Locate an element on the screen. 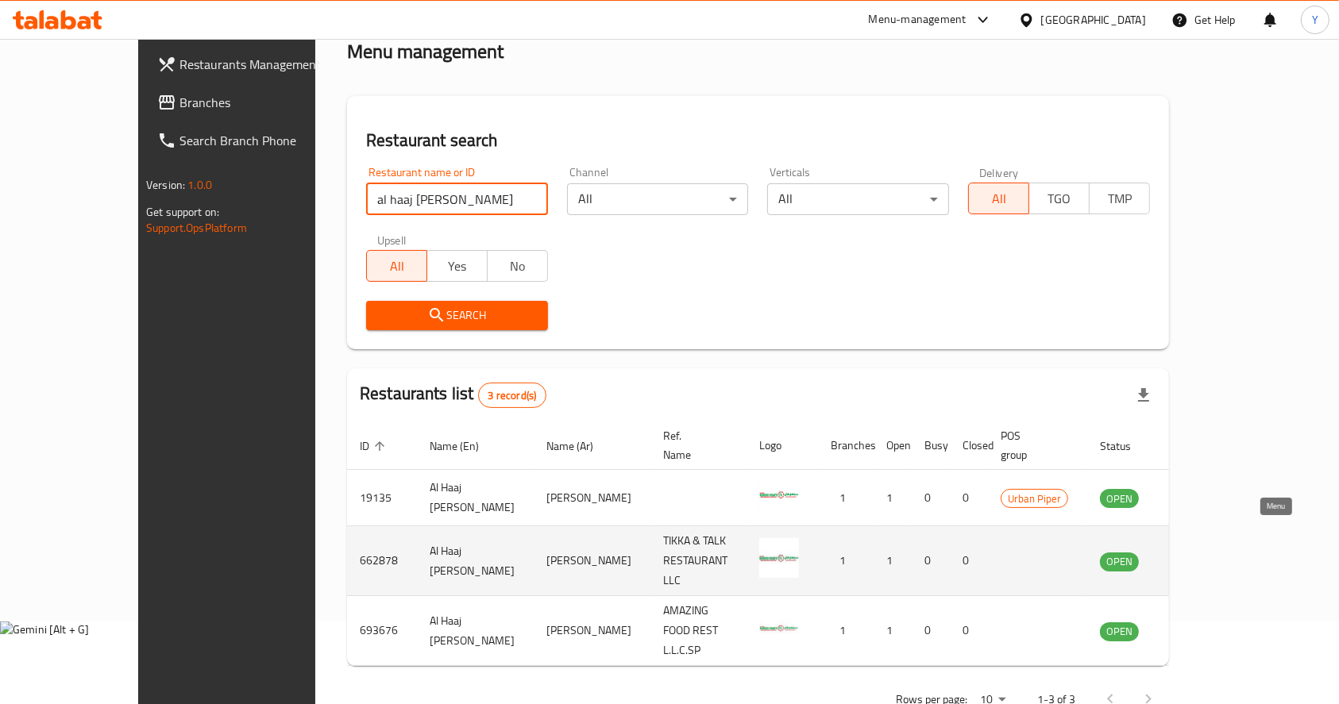 The height and width of the screenshot is (704, 1339). span: No is located at coordinates (518, 266).